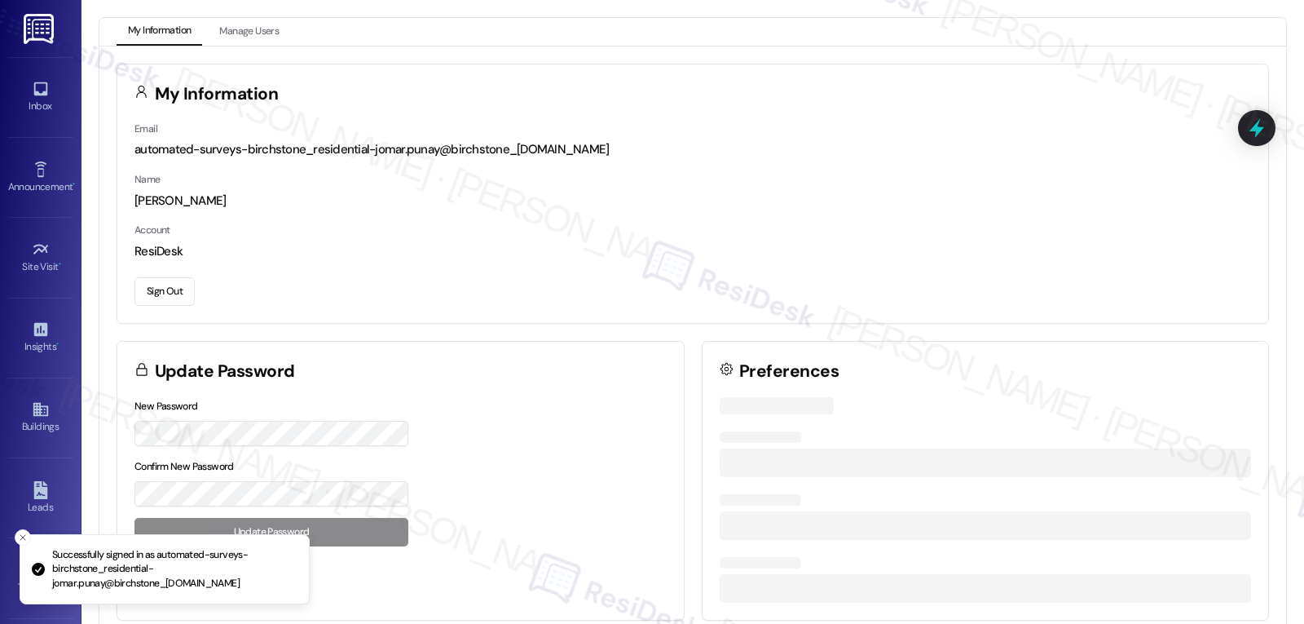  What do you see at coordinates (166, 406) in the screenshot?
I see `label: New Password` at bounding box center [166, 406].